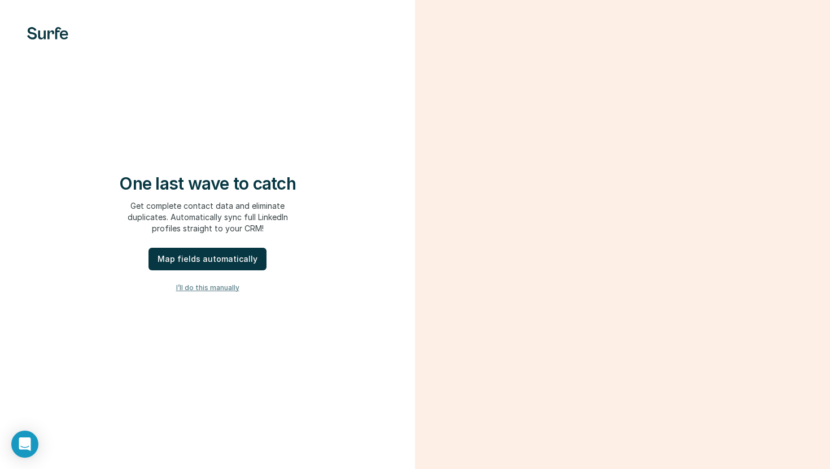  Describe the element at coordinates (208, 288) in the screenshot. I see `span: I’ll do this manually` at that location.